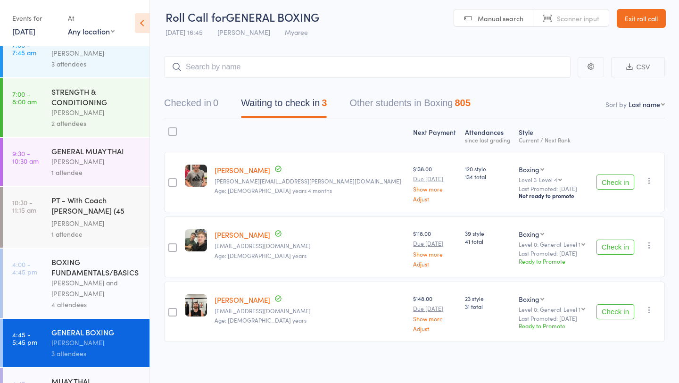 The width and height of the screenshot is (679, 383). What do you see at coordinates (96, 332) in the screenshot?
I see `div: GENERAL BOXING` at bounding box center [96, 332].